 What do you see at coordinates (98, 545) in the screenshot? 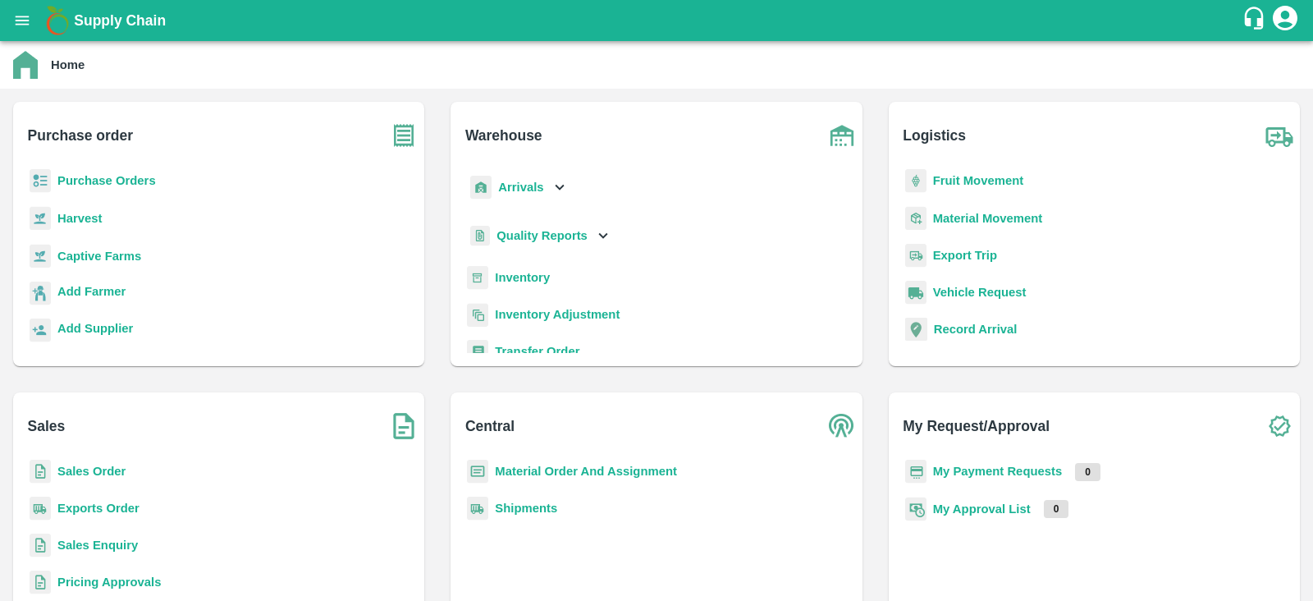
I see `b: Sales Enquiry` at bounding box center [98, 545].